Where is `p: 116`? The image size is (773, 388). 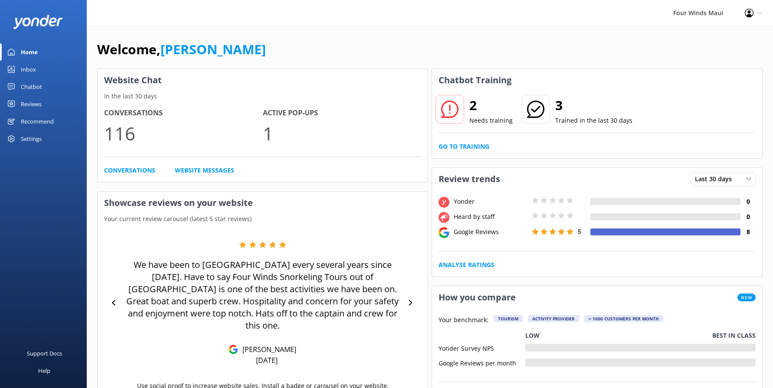 p: 116 is located at coordinates (184, 133).